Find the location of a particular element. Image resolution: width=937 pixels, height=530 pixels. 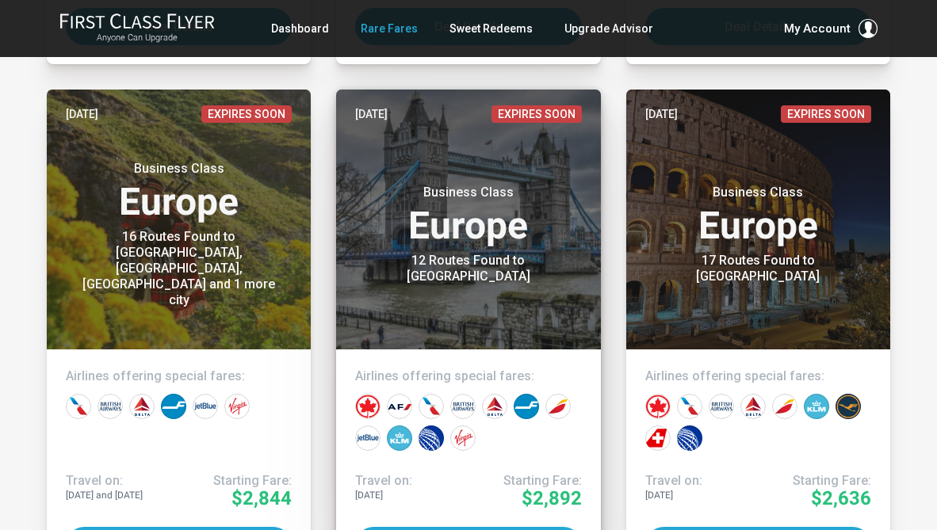

div: Air France is located at coordinates (399, 406).